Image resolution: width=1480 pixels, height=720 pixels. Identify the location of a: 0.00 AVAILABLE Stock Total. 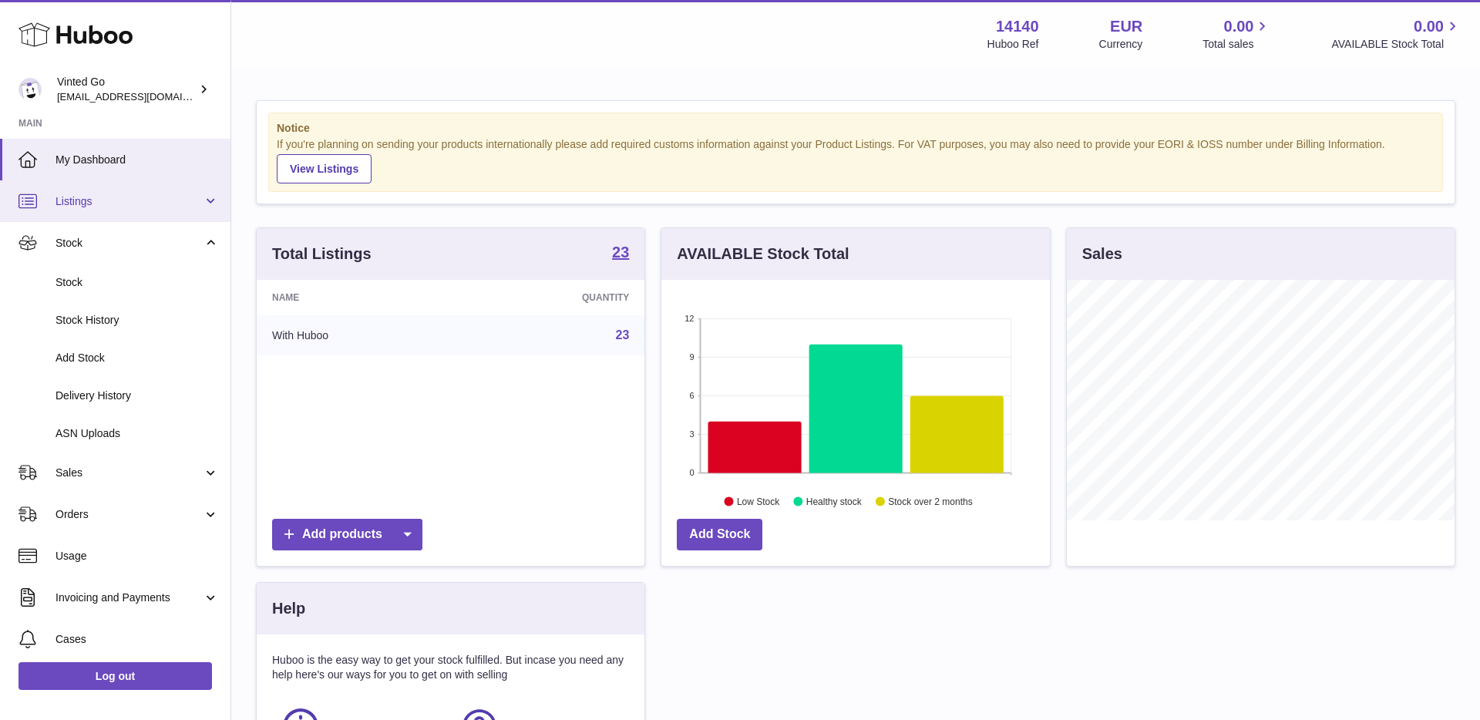
(1396, 34).